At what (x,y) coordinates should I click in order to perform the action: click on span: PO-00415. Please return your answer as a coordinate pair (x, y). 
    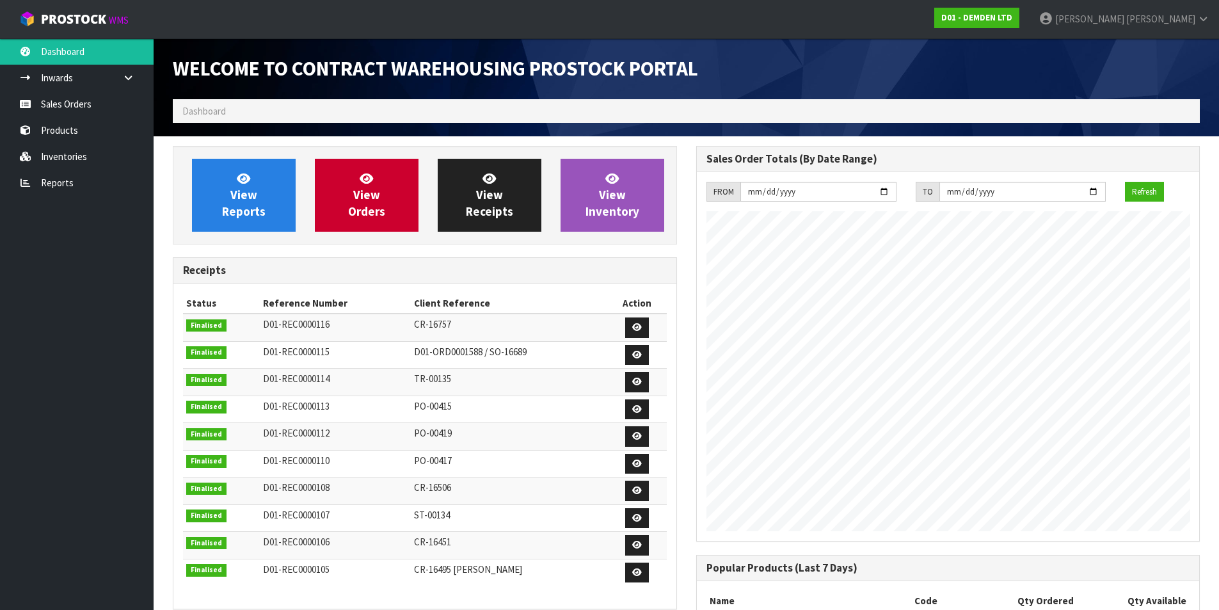
    Looking at the image, I should click on (433, 406).